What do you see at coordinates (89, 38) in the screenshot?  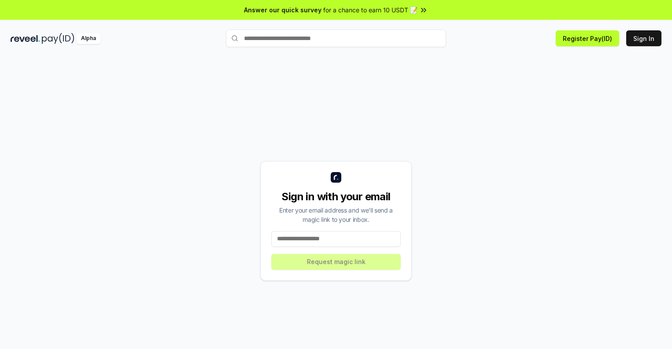 I see `div: Alpha` at bounding box center [89, 38].